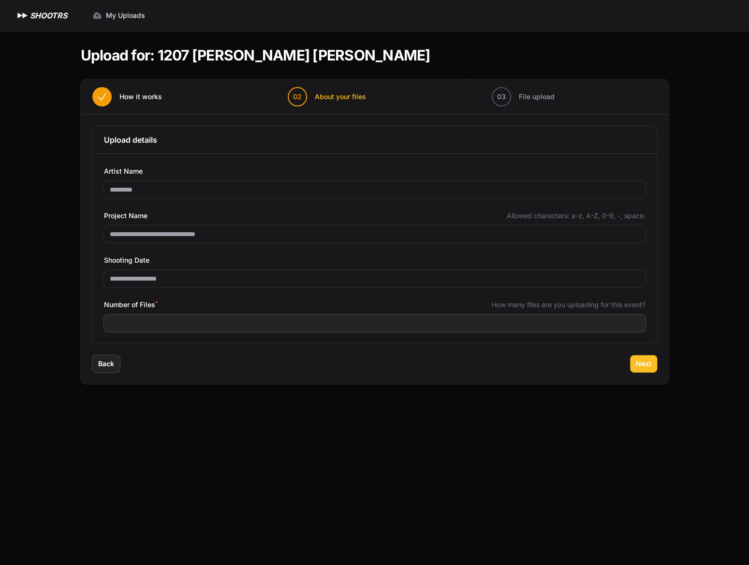 The width and height of the screenshot is (749, 565). I want to click on button: Back, so click(106, 363).